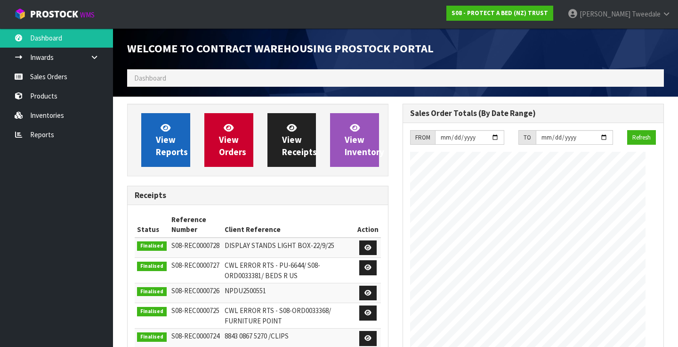 This screenshot has width=678, height=347. Describe the element at coordinates (289, 225) in the screenshot. I see `th: Client Reference` at that location.